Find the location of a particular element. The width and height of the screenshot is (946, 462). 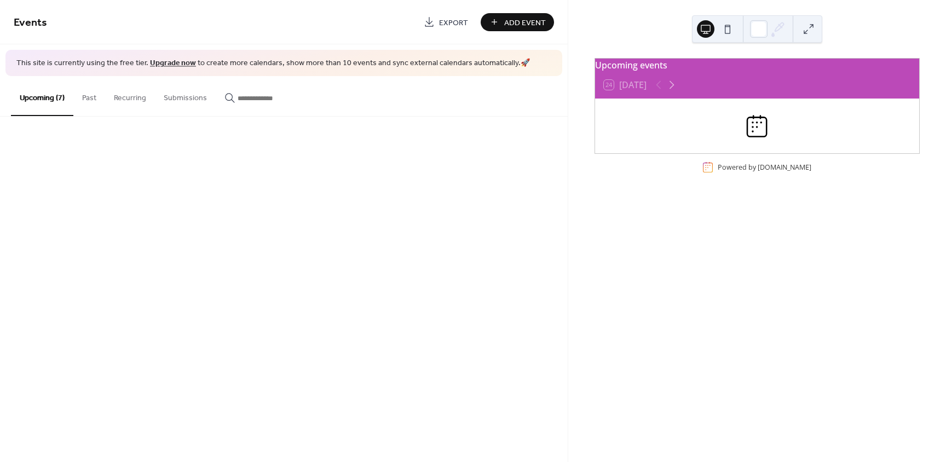

span: Export is located at coordinates (453, 22).